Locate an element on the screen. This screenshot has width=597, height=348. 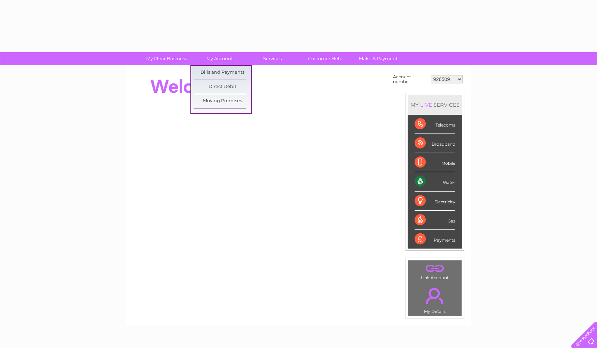
a: My Account is located at coordinates (219, 58).